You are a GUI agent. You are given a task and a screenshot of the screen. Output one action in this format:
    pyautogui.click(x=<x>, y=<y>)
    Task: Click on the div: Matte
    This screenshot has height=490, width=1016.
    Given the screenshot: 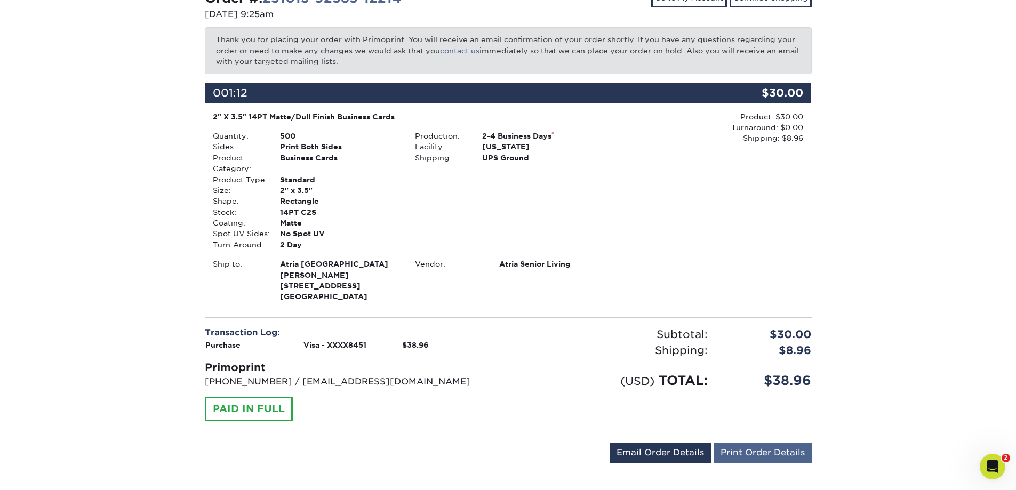 What is the action you would take?
    pyautogui.click(x=339, y=223)
    